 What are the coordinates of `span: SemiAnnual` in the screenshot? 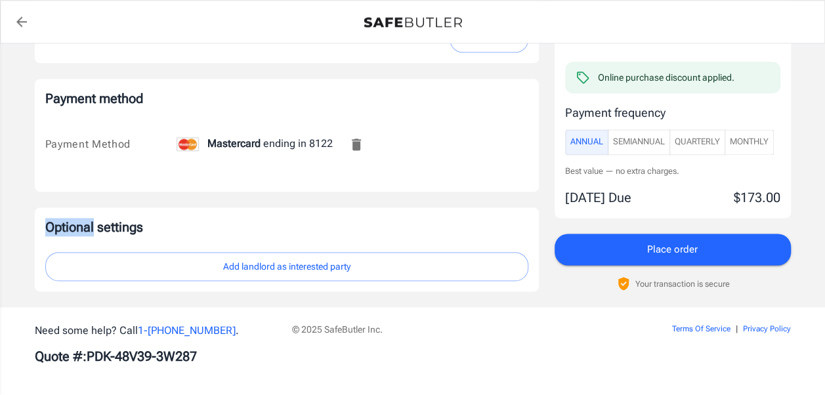 It's located at (639, 142).